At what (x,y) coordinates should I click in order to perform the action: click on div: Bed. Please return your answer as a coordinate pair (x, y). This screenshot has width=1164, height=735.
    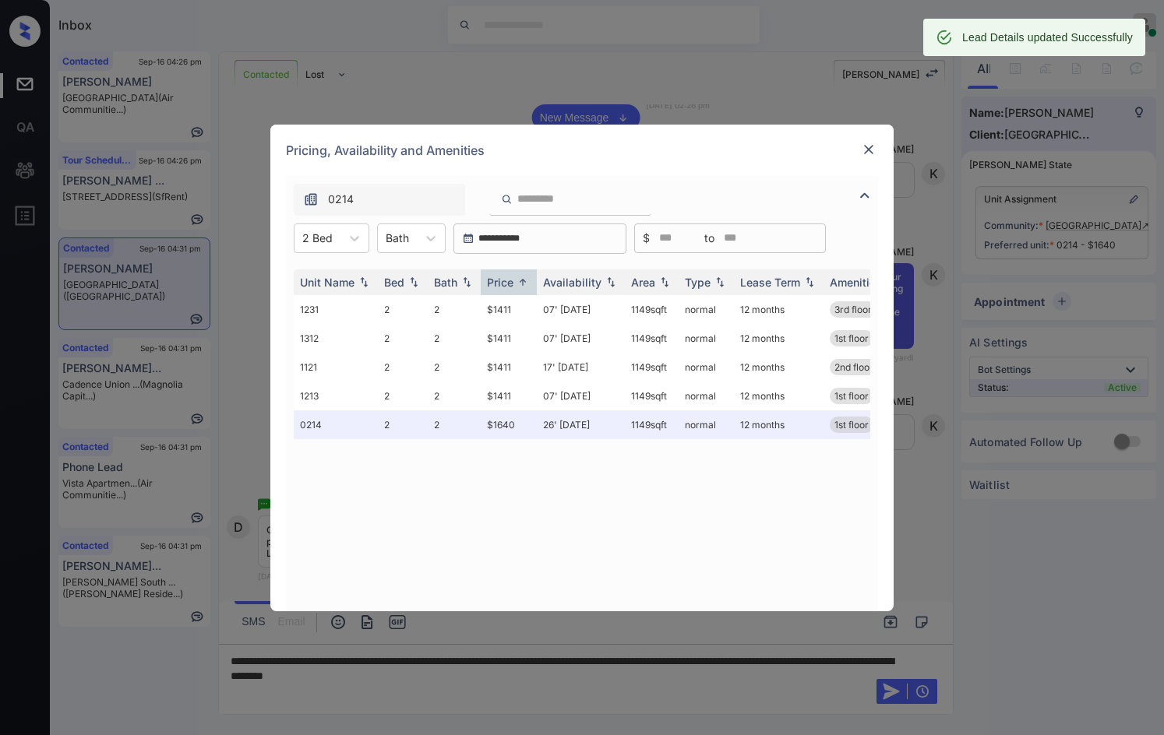
    Looking at the image, I should click on (394, 282).